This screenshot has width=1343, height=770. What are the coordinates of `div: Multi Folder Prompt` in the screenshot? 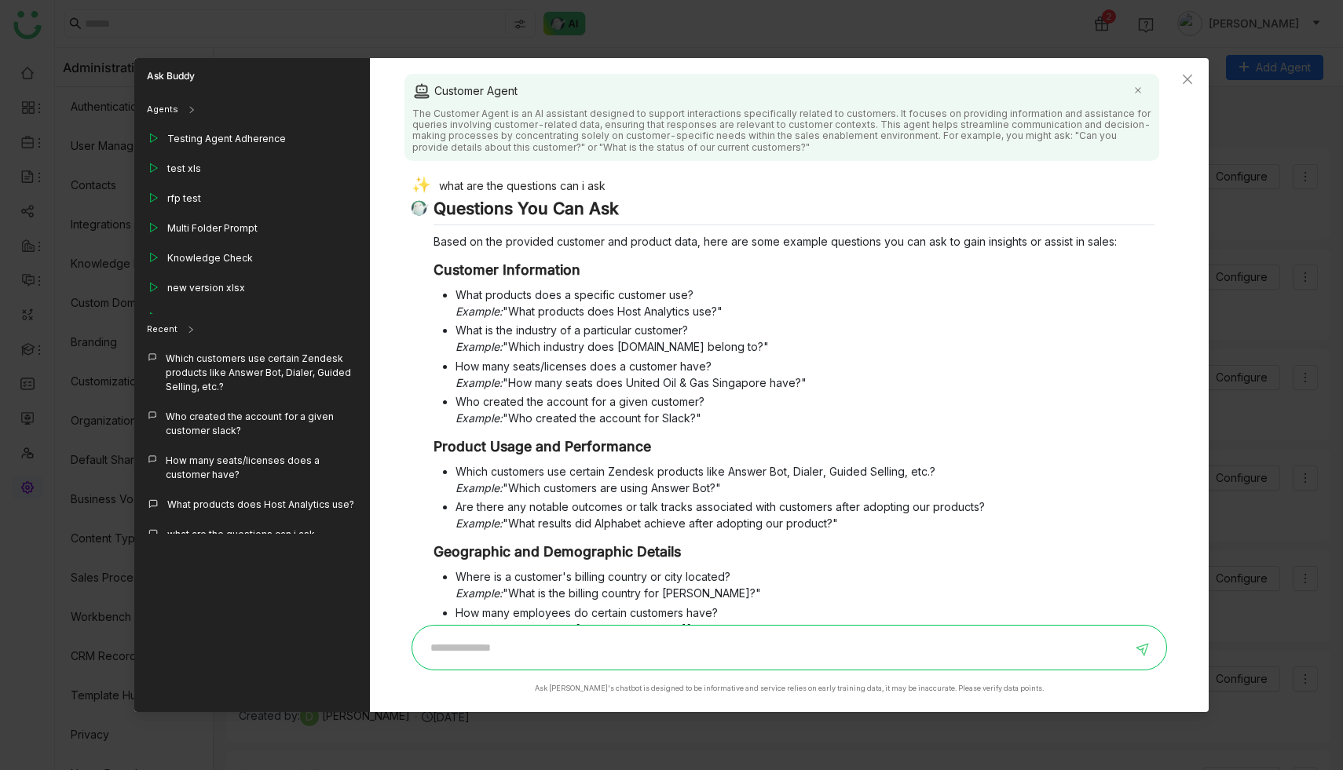 It's located at (212, 229).